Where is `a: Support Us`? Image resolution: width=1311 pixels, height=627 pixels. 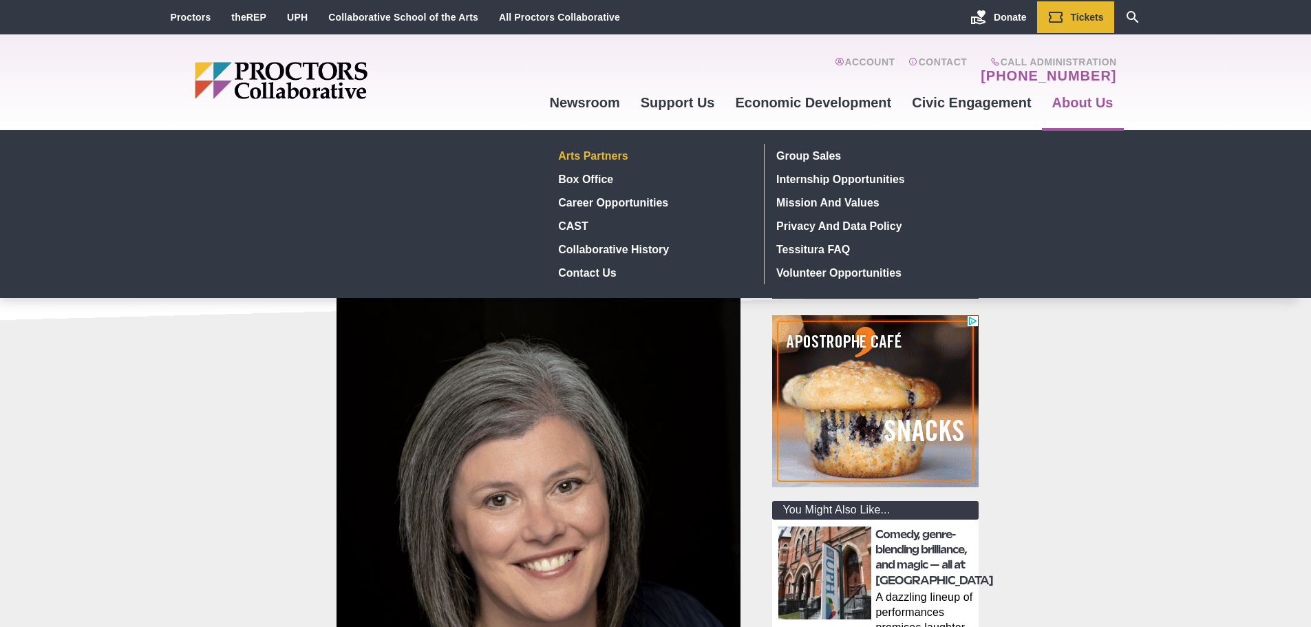
a: Support Us is located at coordinates (678, 103).